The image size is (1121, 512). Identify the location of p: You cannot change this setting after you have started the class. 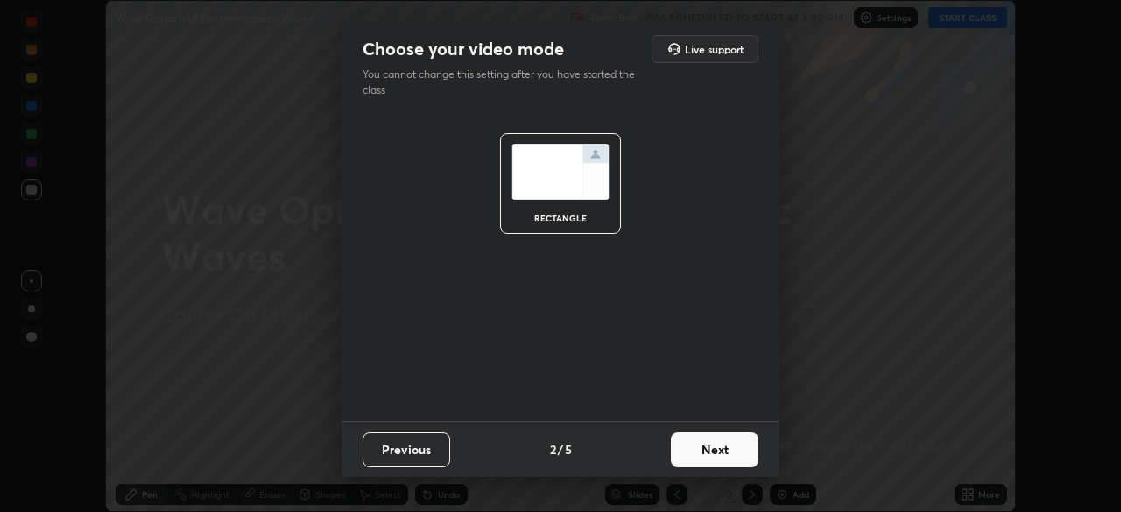
(505, 82).